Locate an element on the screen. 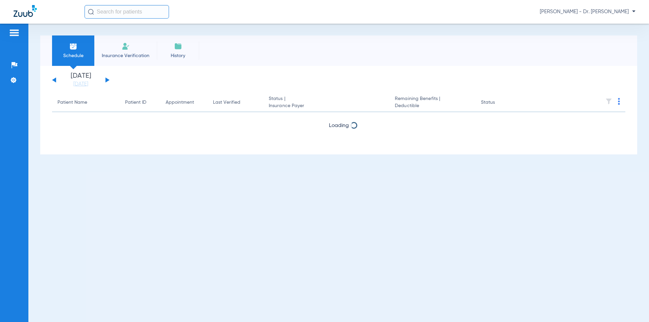  span: Loading is located at coordinates (339, 126).